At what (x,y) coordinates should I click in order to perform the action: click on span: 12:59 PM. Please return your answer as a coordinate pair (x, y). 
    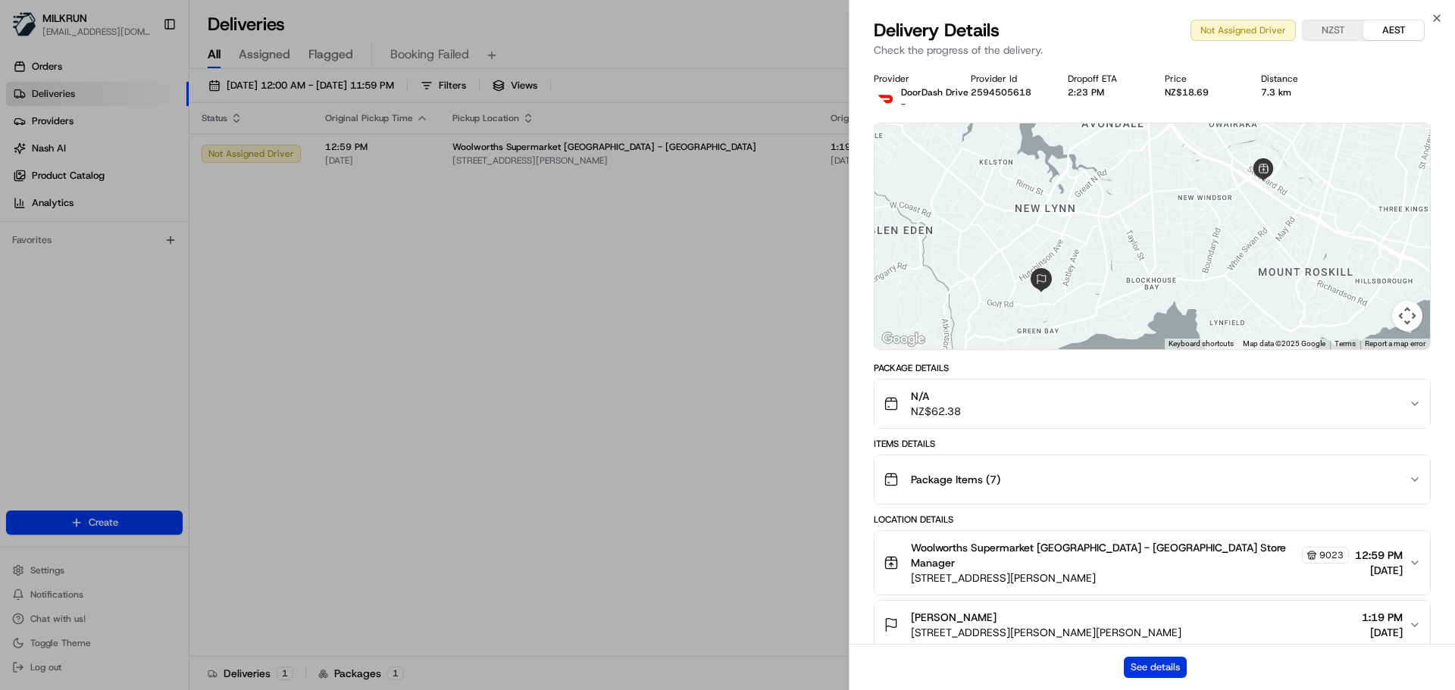
    Looking at the image, I should click on (1378, 555).